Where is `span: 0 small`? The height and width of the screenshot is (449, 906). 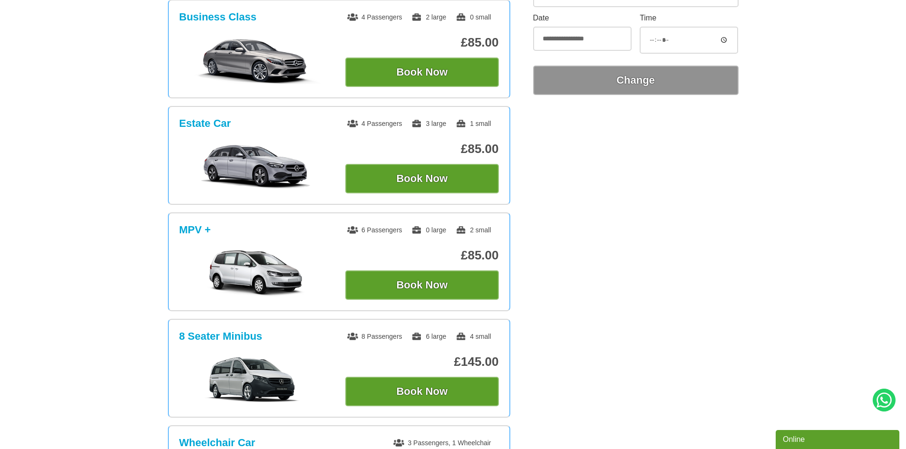
span: 0 small is located at coordinates (473, 17).